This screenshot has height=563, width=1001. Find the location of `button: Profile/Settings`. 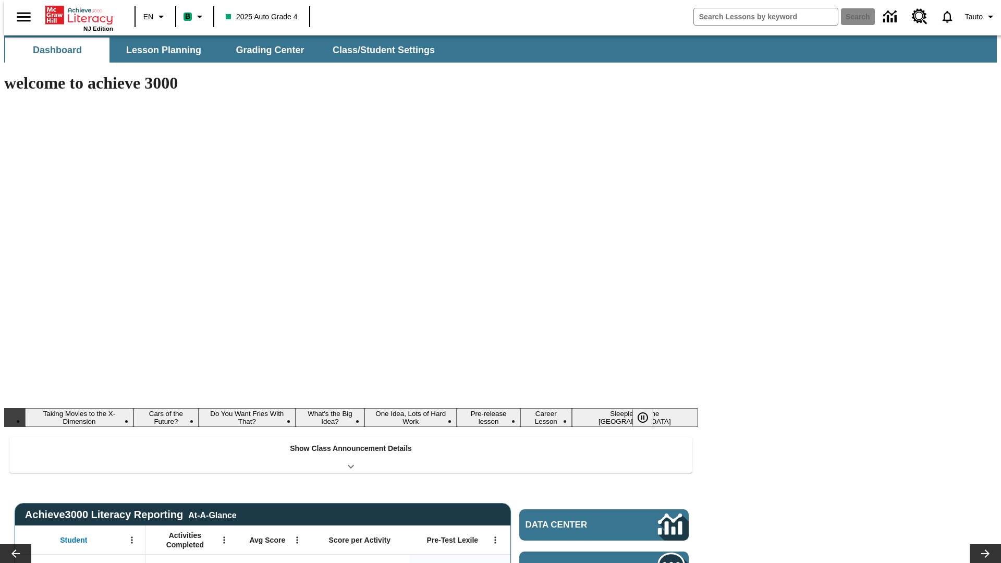

button: Profile/Settings is located at coordinates (981, 17).